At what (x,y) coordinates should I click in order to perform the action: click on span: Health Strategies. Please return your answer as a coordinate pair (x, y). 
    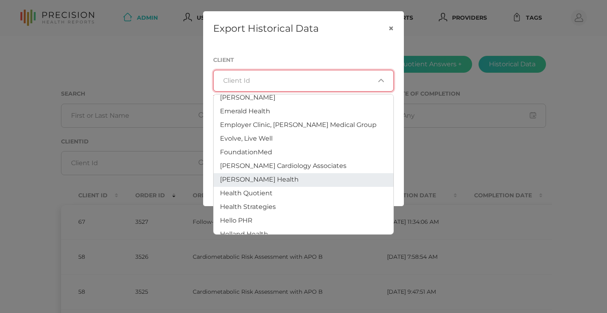
    Looking at the image, I should click on (248, 206).